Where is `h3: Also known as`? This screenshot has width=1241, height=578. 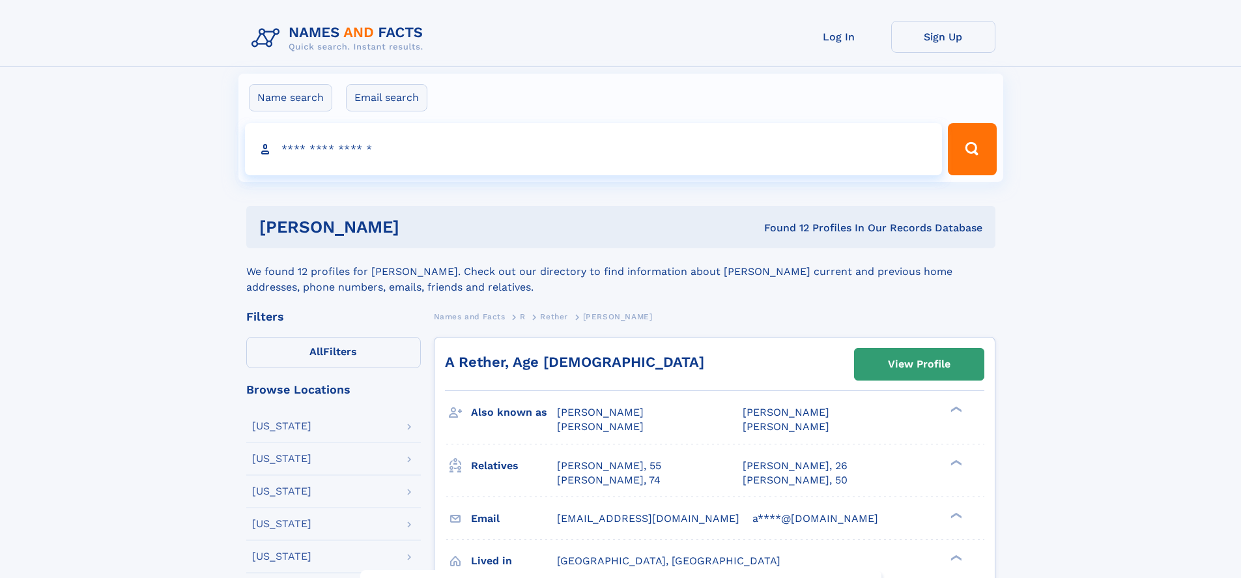 h3: Also known as is located at coordinates (514, 412).